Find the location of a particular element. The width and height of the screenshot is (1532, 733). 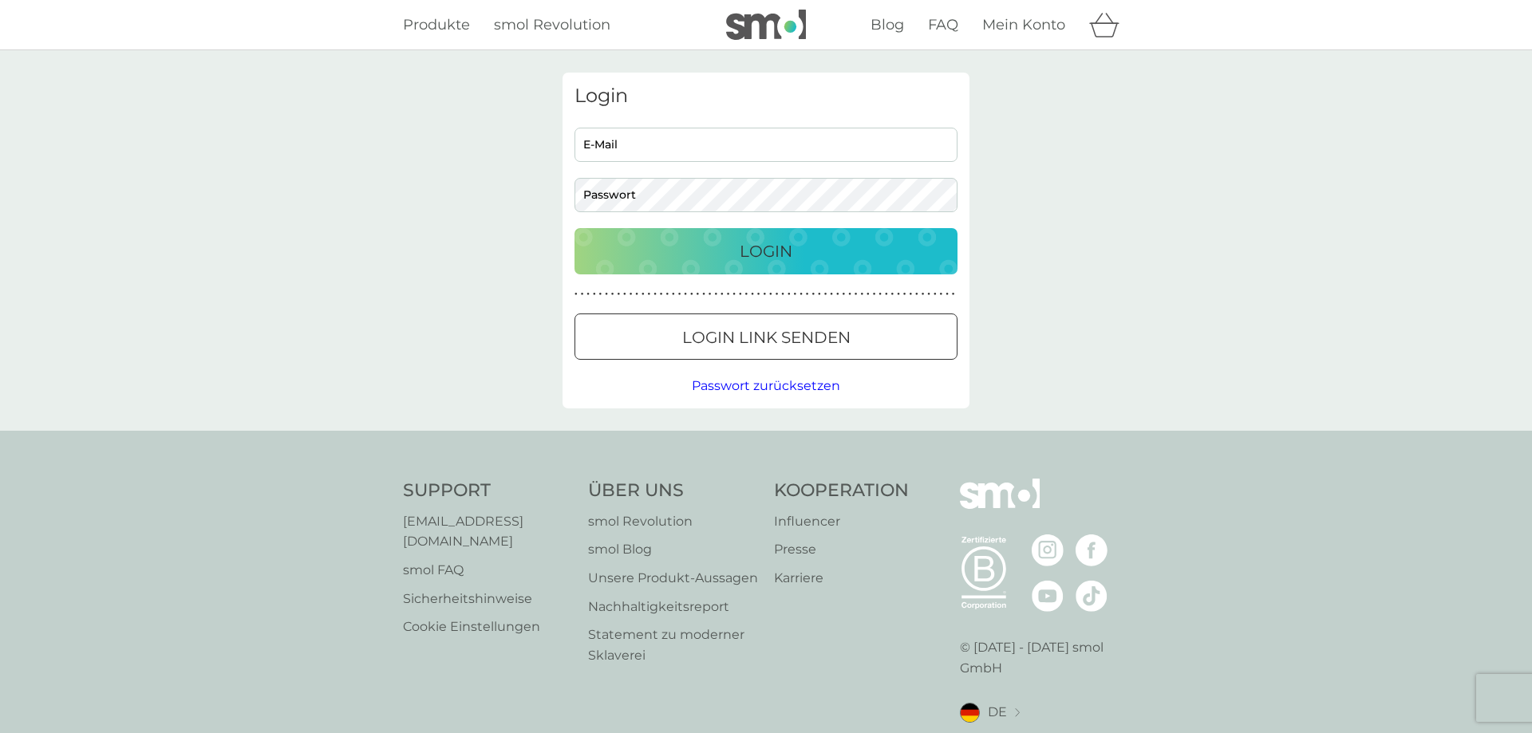

a: Produkte is located at coordinates (437, 25).